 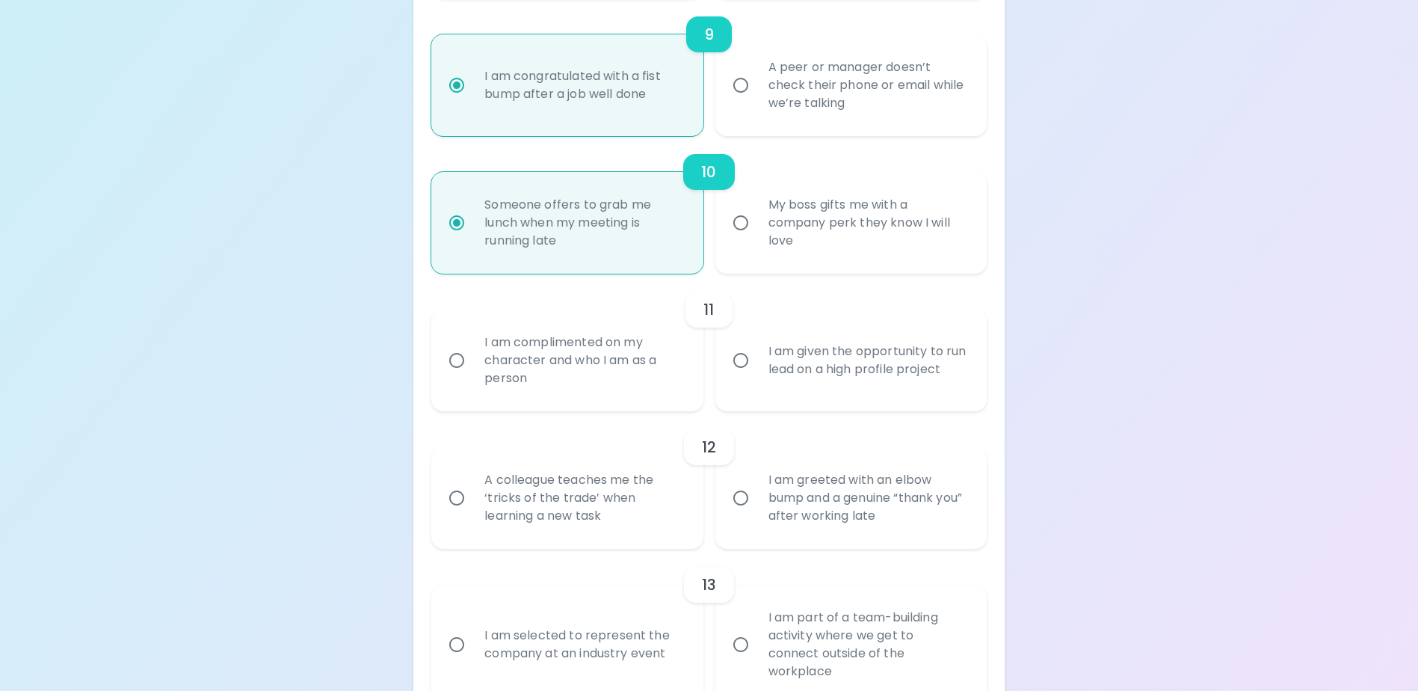 I want to click on div: I am given the opportunity to run lead on a high profile project, so click(x=867, y=360).